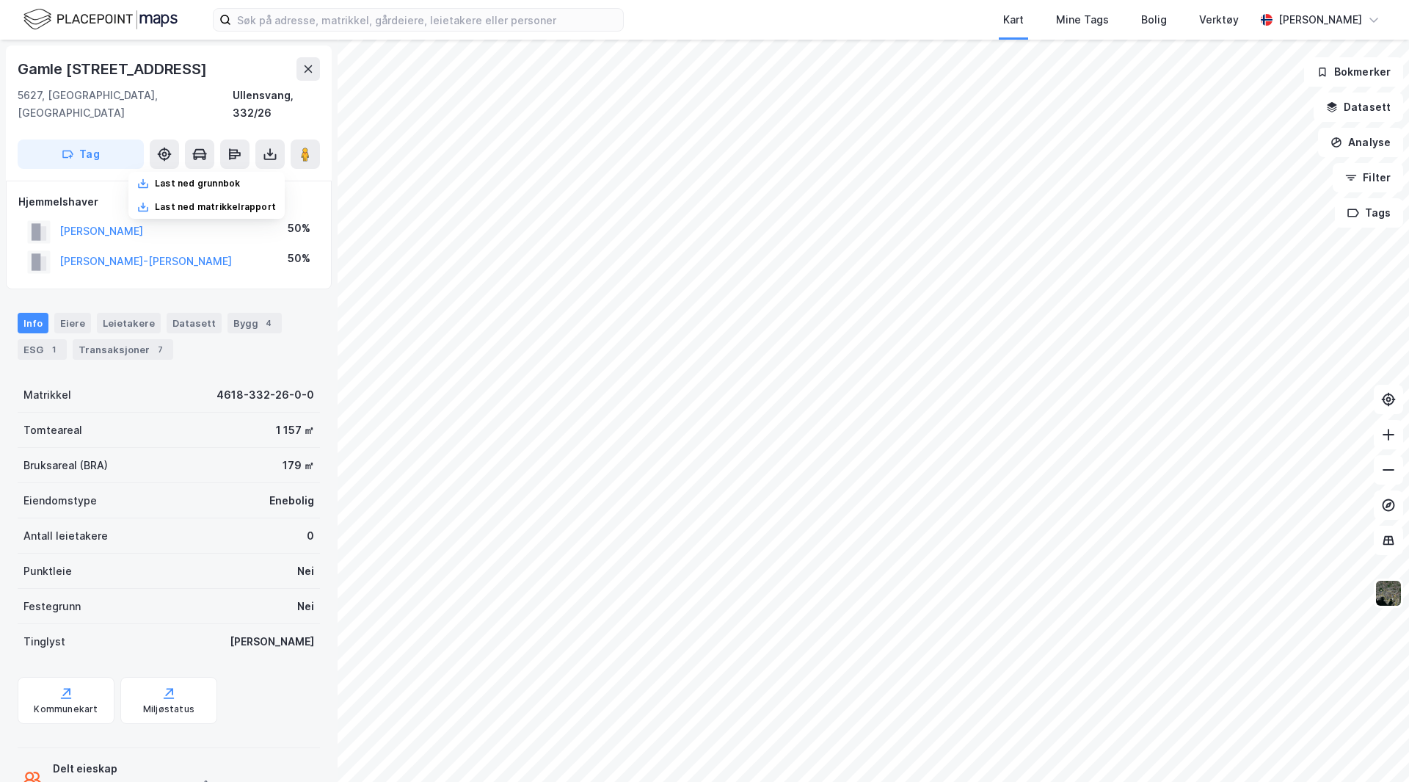 This screenshot has height=782, width=1409. Describe the element at coordinates (48, 571) in the screenshot. I see `div: Punktleie` at that location.